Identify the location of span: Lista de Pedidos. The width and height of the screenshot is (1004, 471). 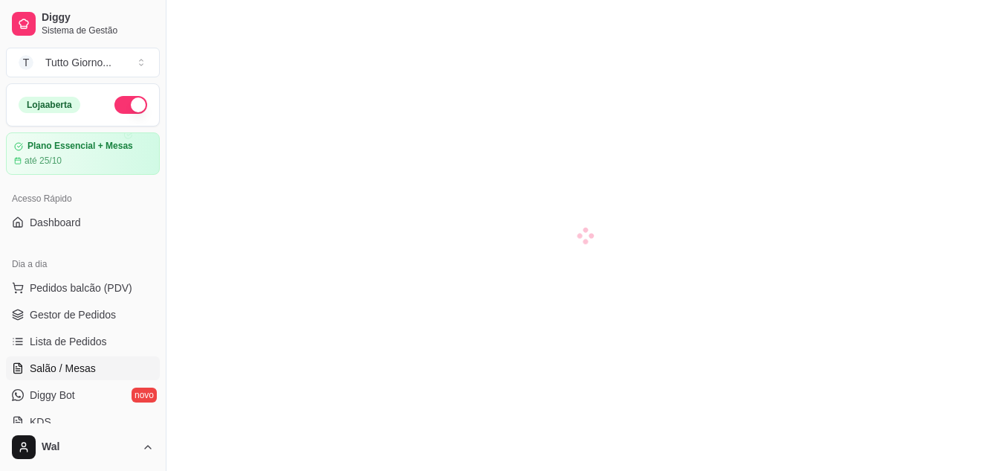
(68, 341).